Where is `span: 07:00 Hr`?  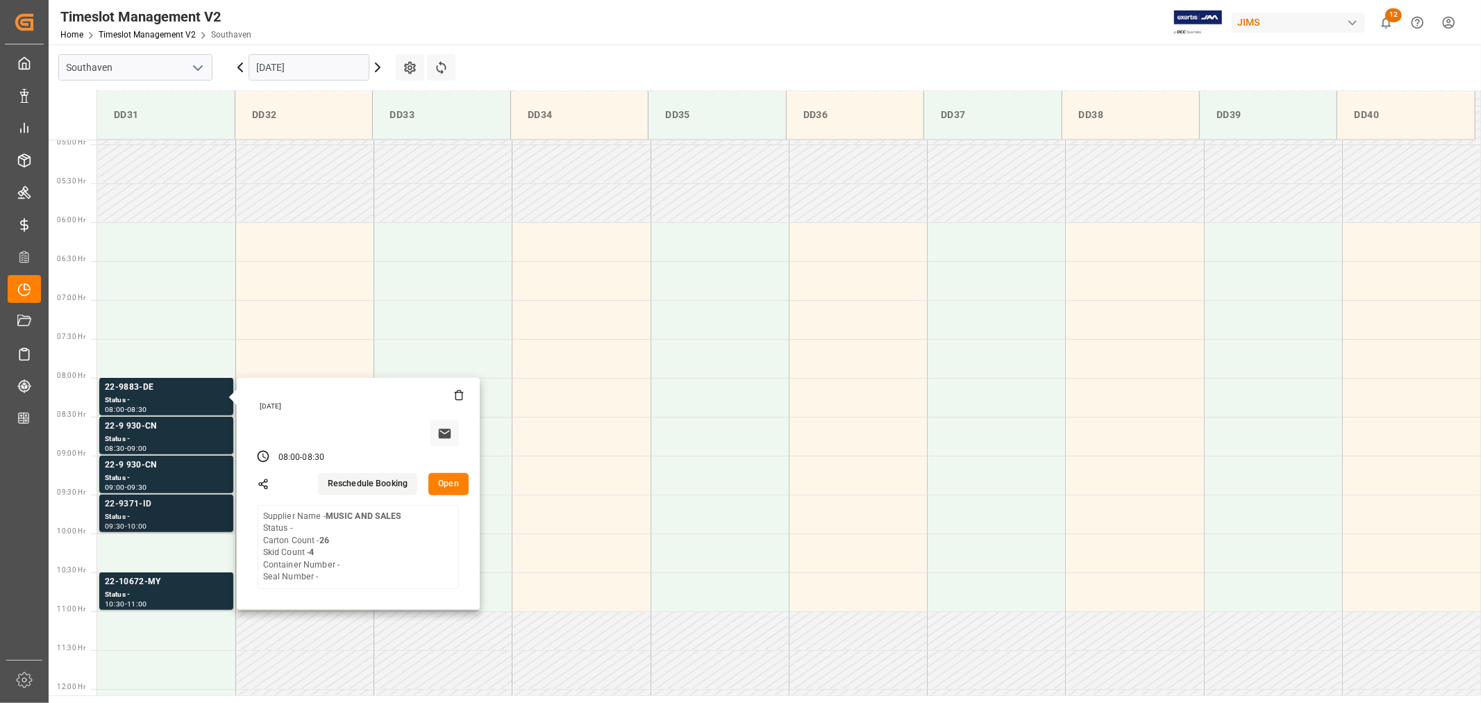
span: 07:00 Hr is located at coordinates (71, 297).